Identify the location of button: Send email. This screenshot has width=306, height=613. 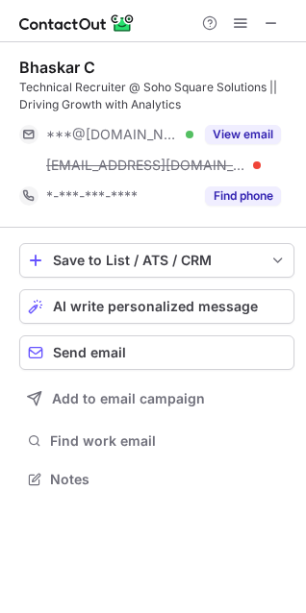
(157, 353).